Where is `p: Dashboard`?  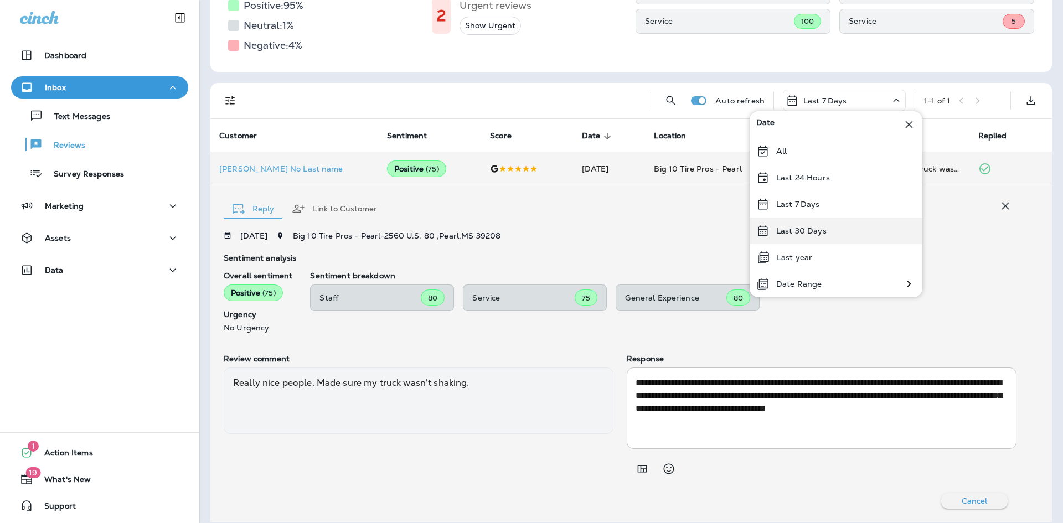
p: Dashboard is located at coordinates (65, 55).